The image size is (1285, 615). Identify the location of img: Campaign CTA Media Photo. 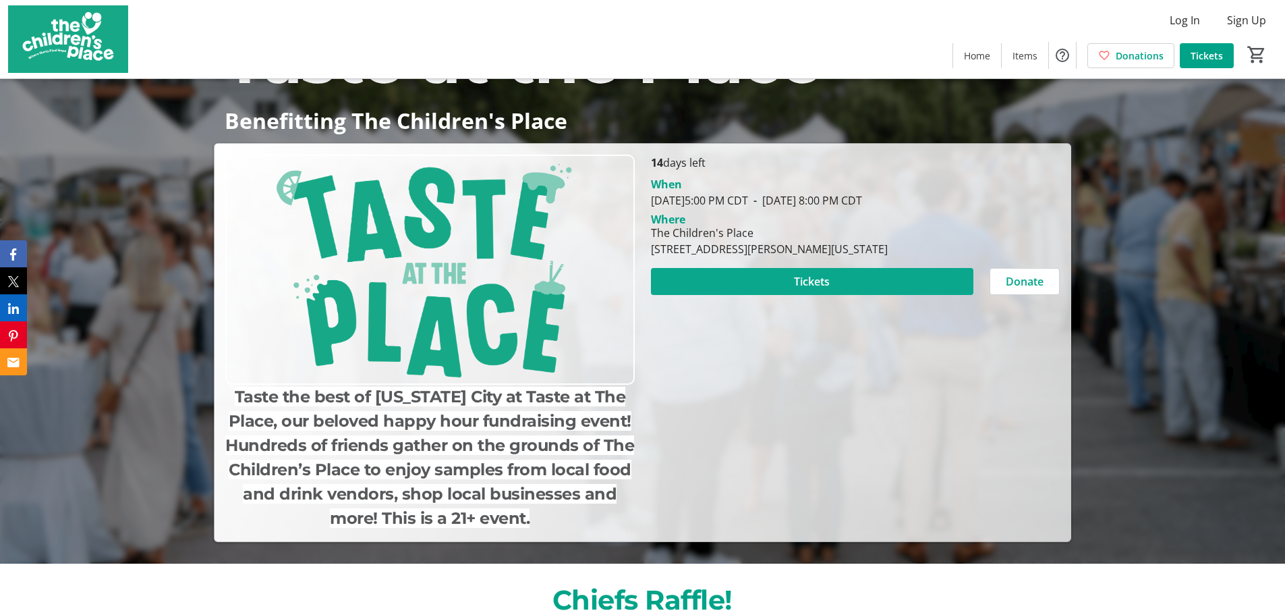
(430, 269).